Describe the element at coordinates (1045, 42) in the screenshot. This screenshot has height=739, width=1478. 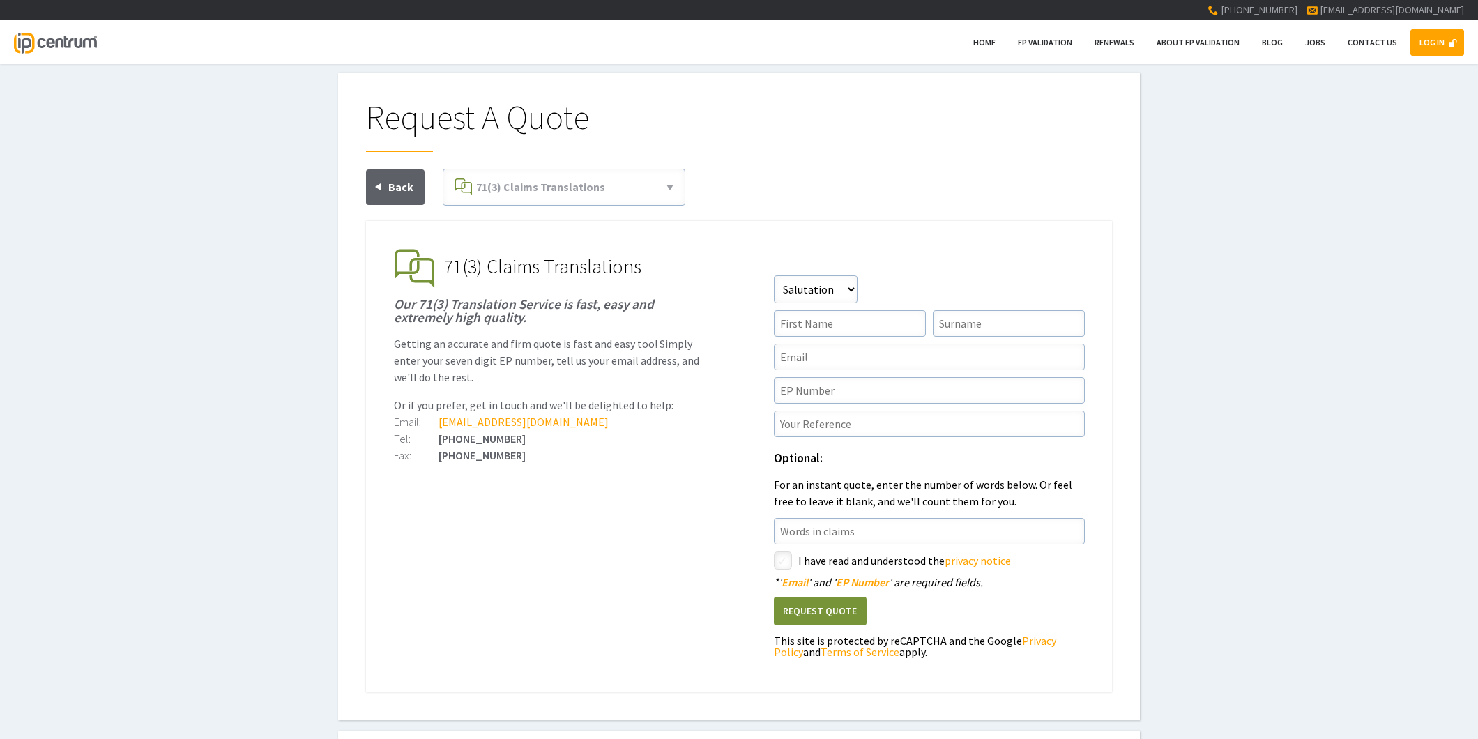
I see `span: EP Validation` at that location.